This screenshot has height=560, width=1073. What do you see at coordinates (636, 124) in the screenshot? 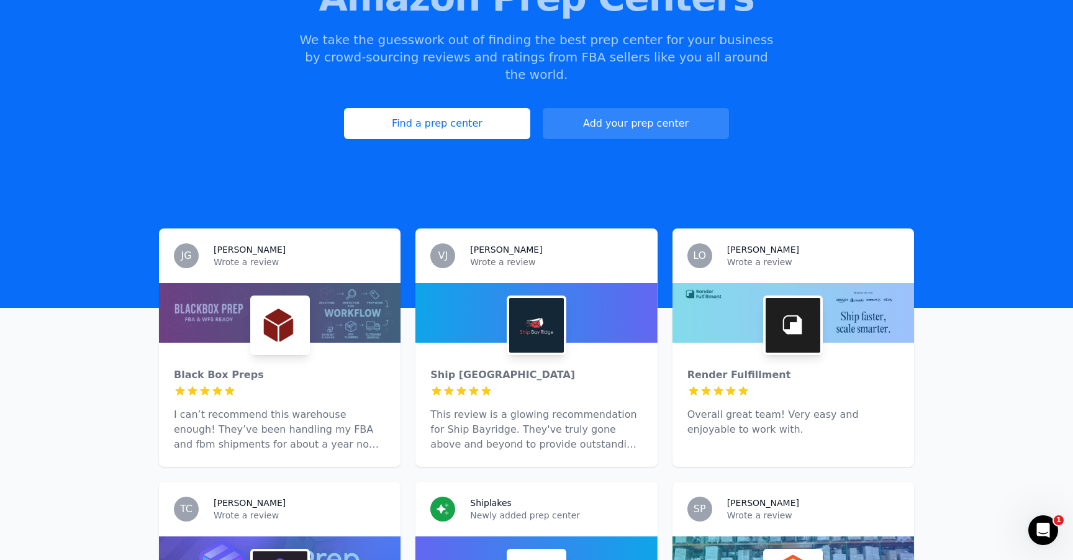
I see `a: Add your prep center` at bounding box center [636, 124].